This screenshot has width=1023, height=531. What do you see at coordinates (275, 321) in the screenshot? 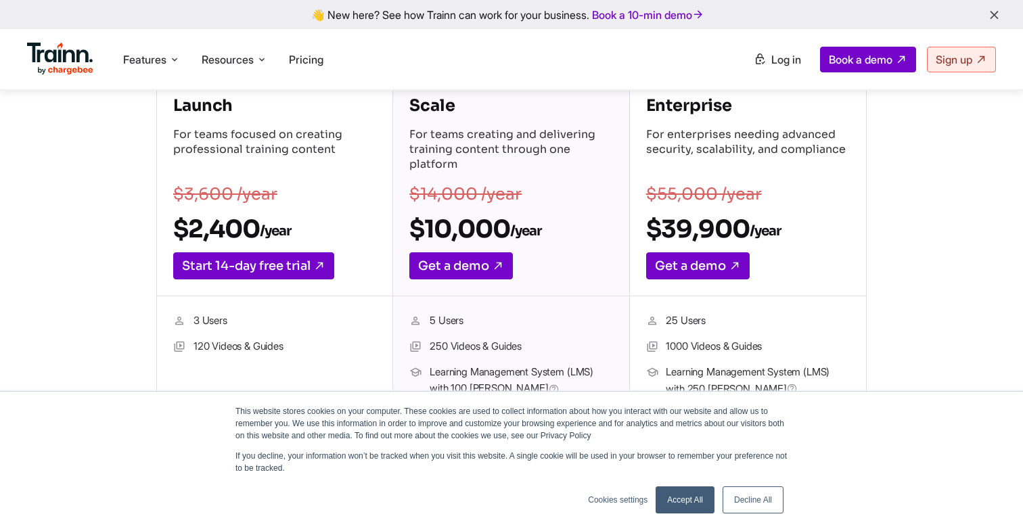
I see `li: 3 Users` at bounding box center [275, 321].